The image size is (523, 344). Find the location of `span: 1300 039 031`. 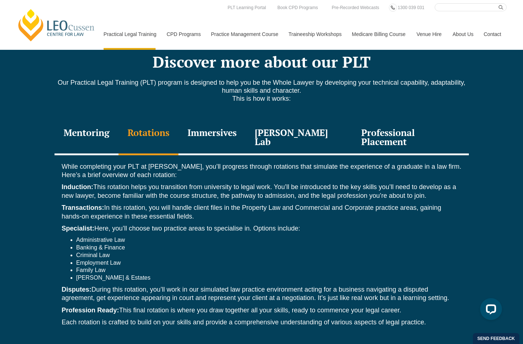

span: 1300 039 031 is located at coordinates (411, 8).